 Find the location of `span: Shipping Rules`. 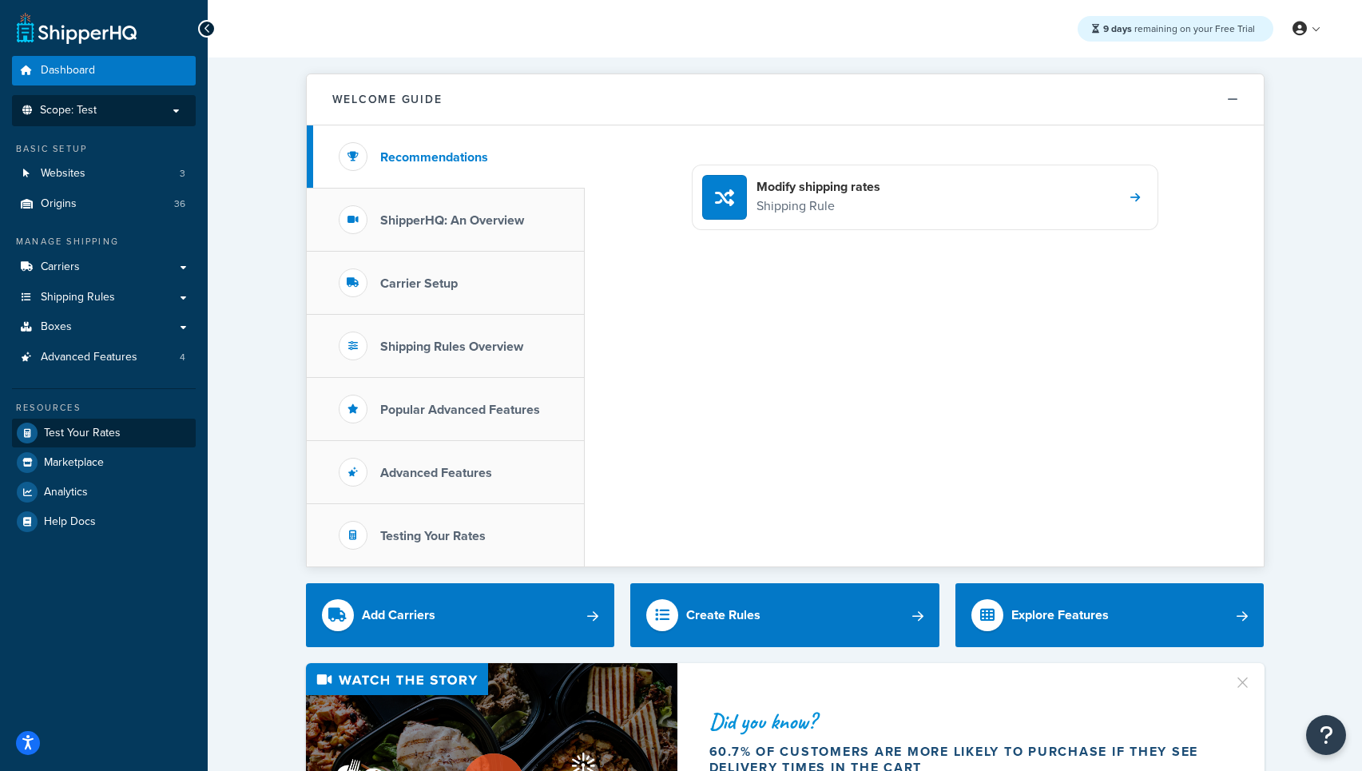

span: Shipping Rules is located at coordinates (77, 297).